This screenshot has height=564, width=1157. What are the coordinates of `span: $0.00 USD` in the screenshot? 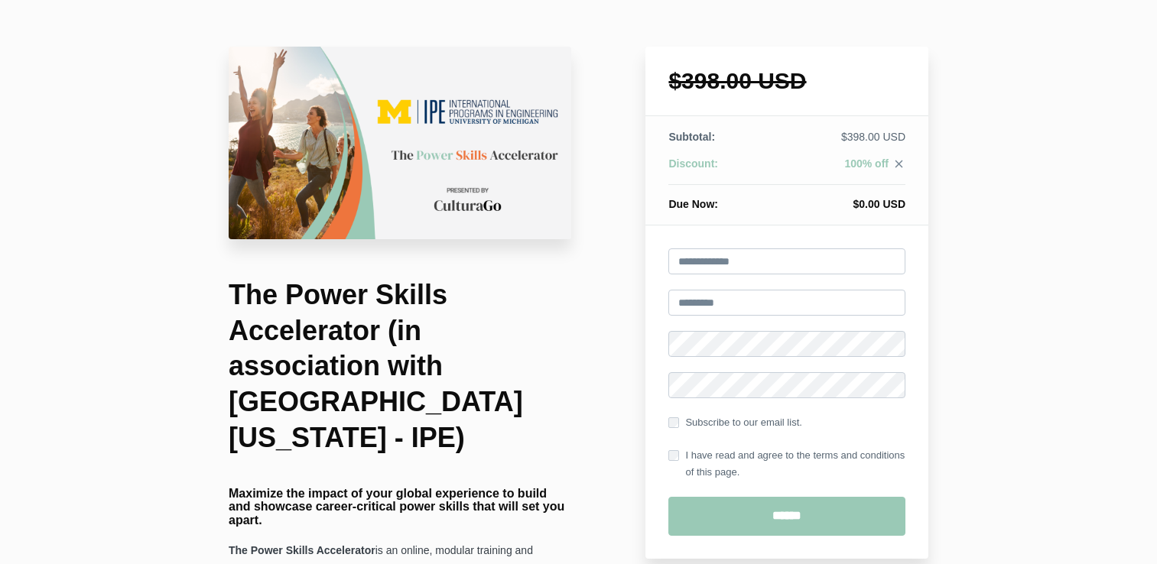 It's located at (879, 204).